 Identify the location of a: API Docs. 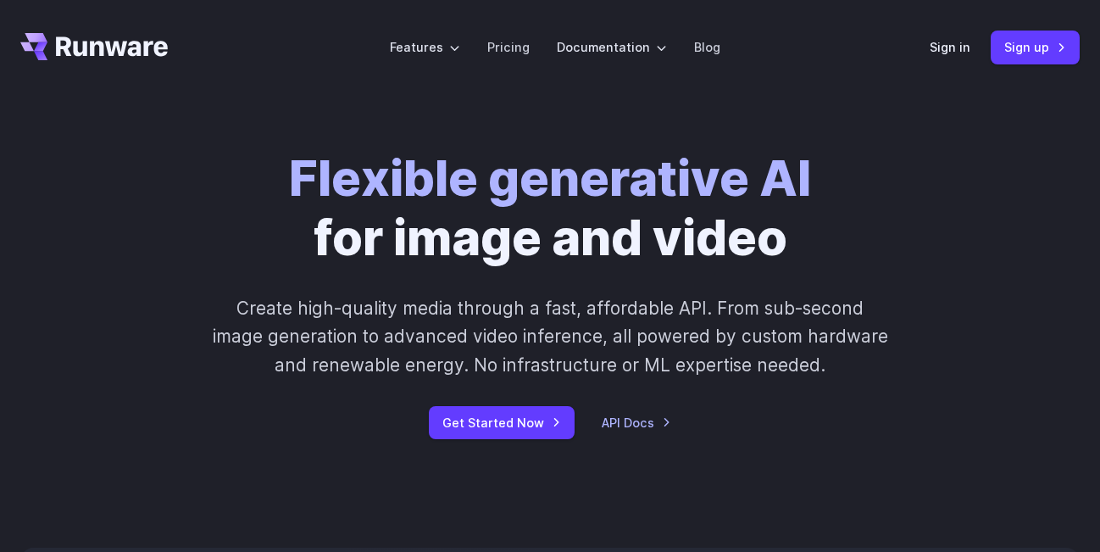
(637, 422).